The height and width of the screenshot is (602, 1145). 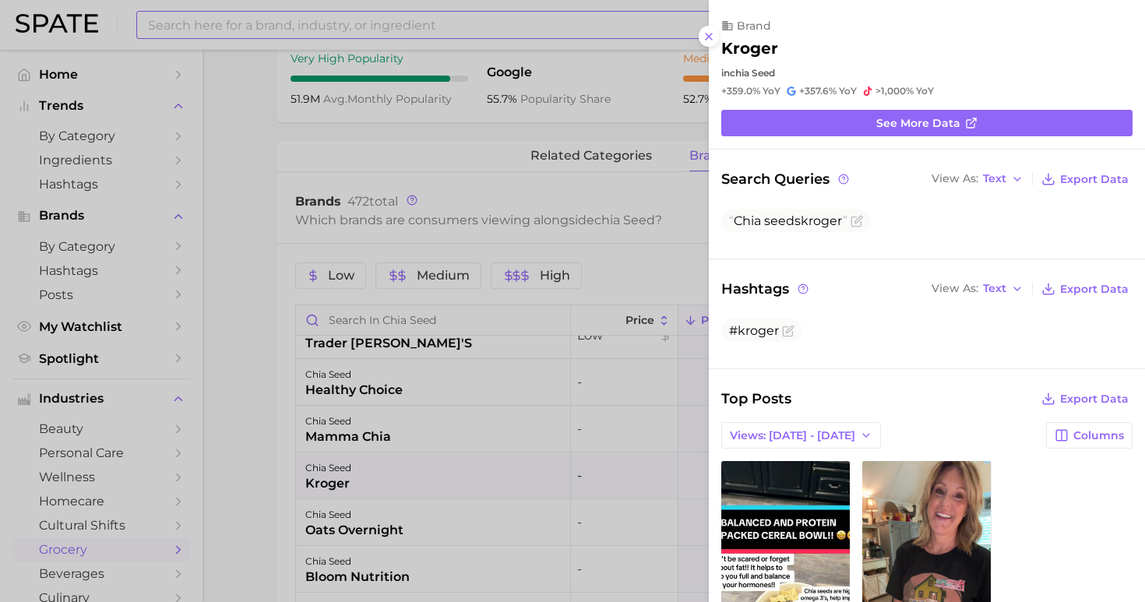 What do you see at coordinates (753, 72) in the screenshot?
I see `span: chia seed` at bounding box center [753, 72].